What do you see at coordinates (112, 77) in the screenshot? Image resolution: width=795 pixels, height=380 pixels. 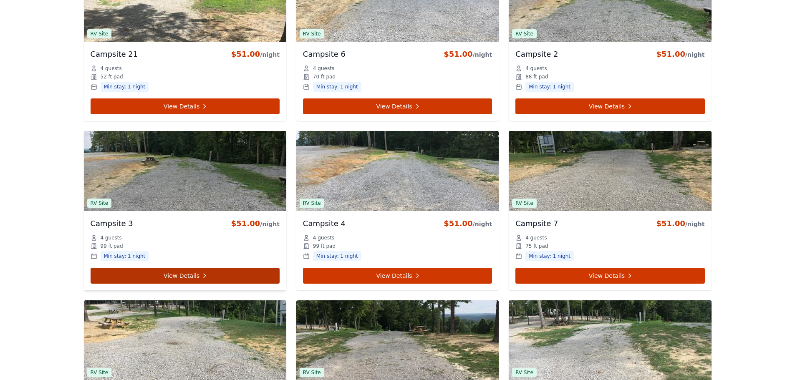 I see `span: 52 ft pad` at bounding box center [112, 77].